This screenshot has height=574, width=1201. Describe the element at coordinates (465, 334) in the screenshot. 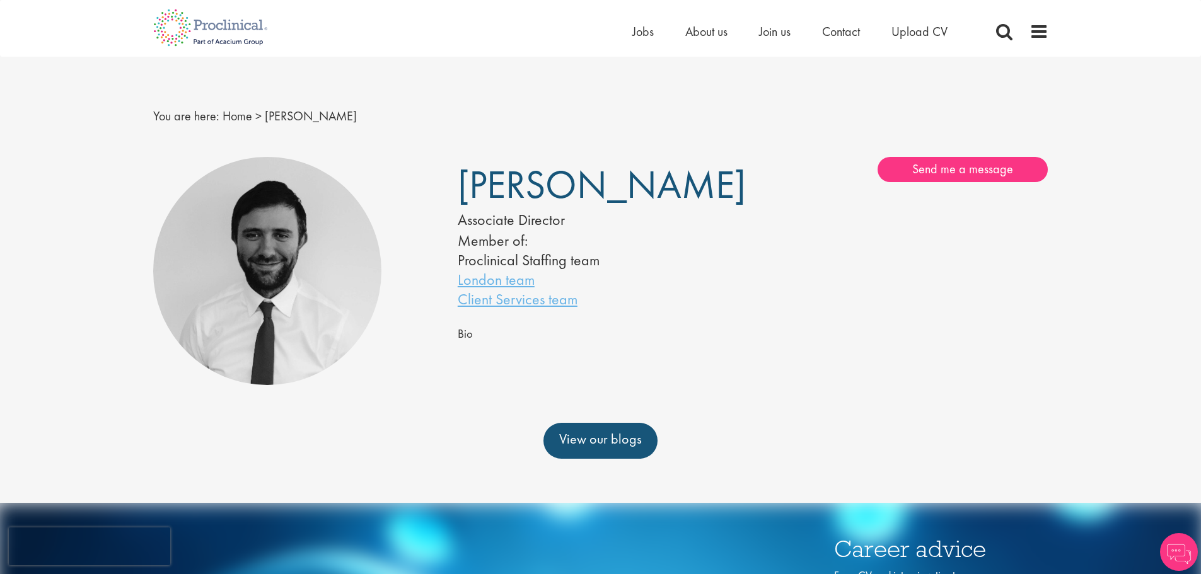

I see `span: Bio` at that location.